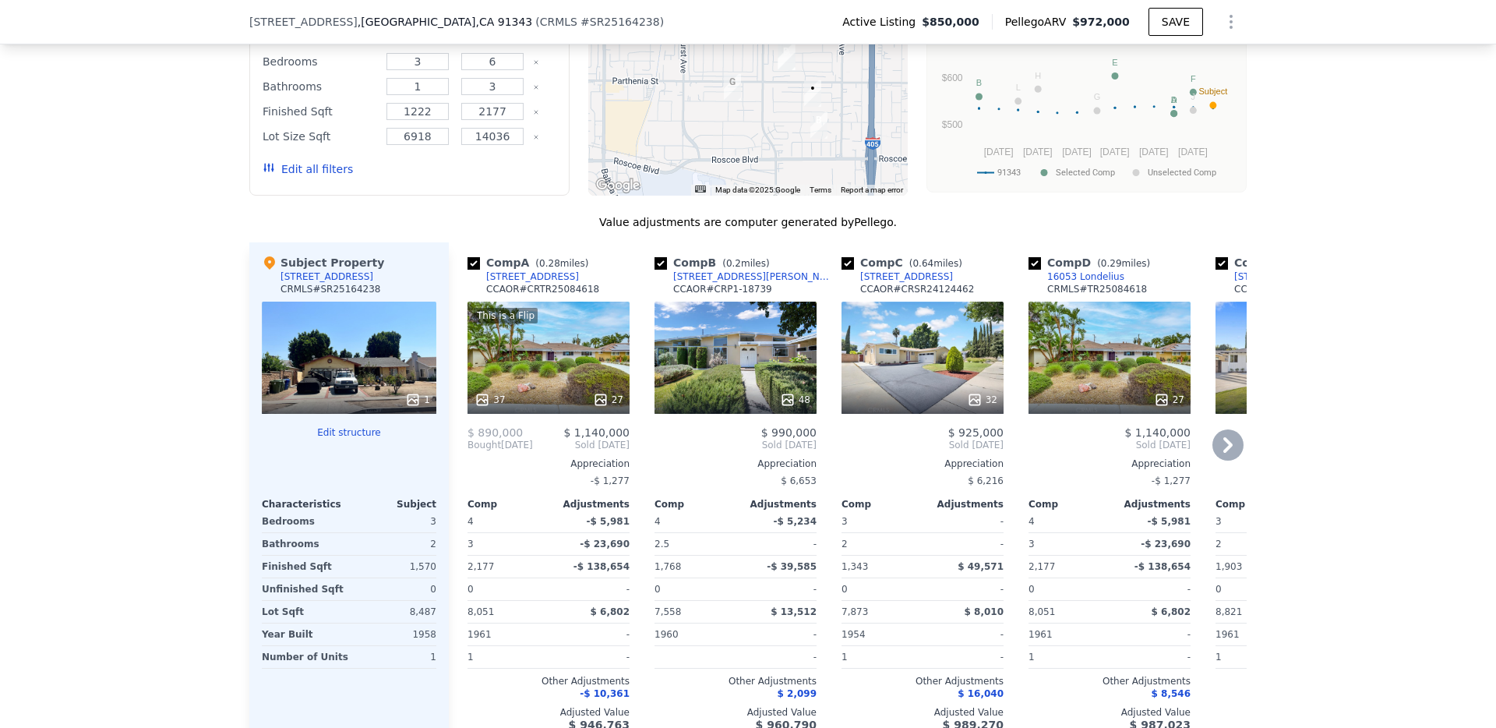  Describe the element at coordinates (471, 589) in the screenshot. I see `span: 0` at that location.